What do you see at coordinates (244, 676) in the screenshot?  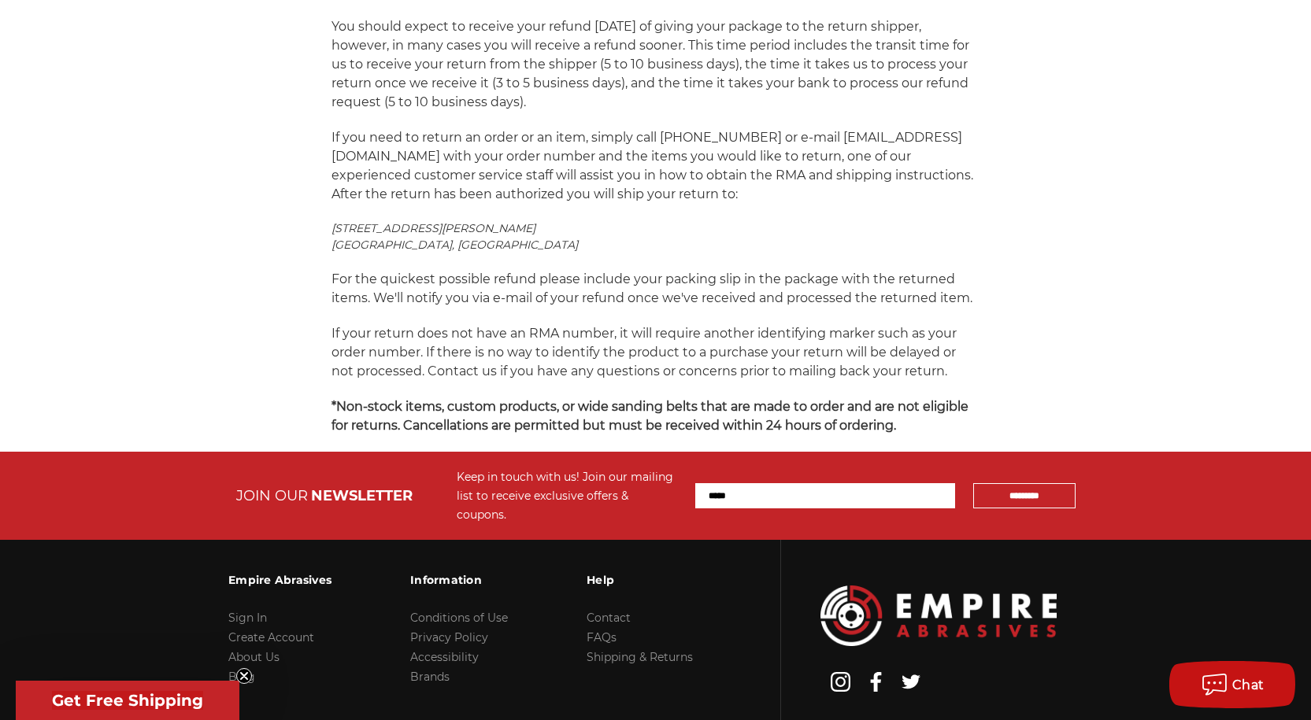 I see `button: Close teaser` at bounding box center [244, 676].